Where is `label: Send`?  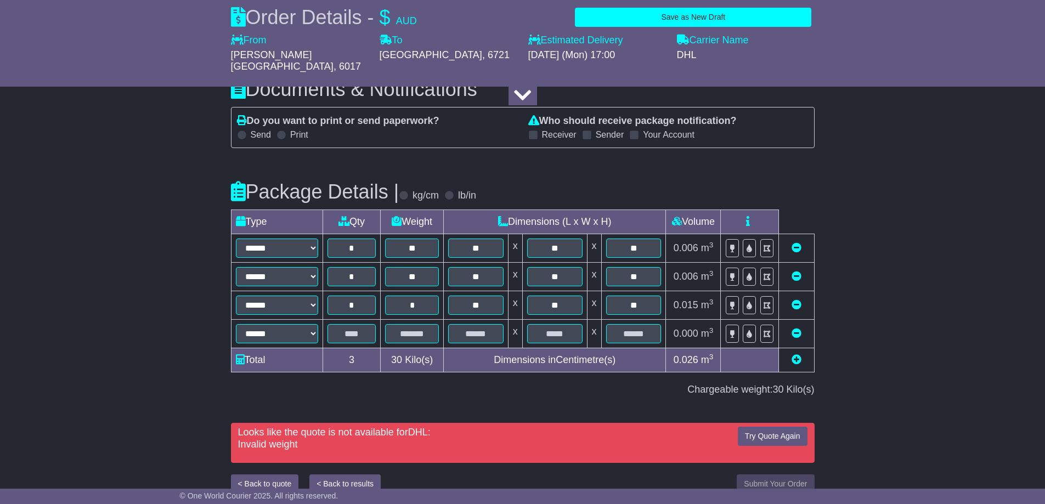
label: Send is located at coordinates (261, 134).